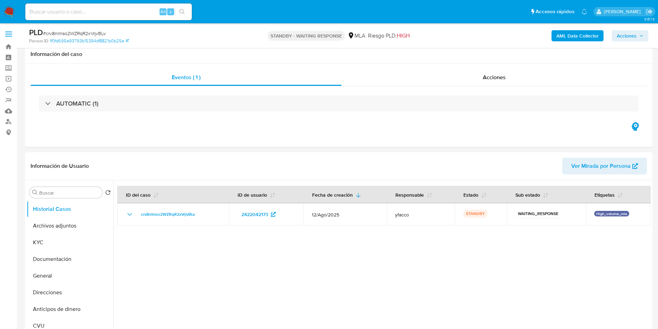 The width and height of the screenshot is (658, 329). What do you see at coordinates (605, 166) in the screenshot?
I see `button: Ver Mirada por Persona` at bounding box center [605, 166].